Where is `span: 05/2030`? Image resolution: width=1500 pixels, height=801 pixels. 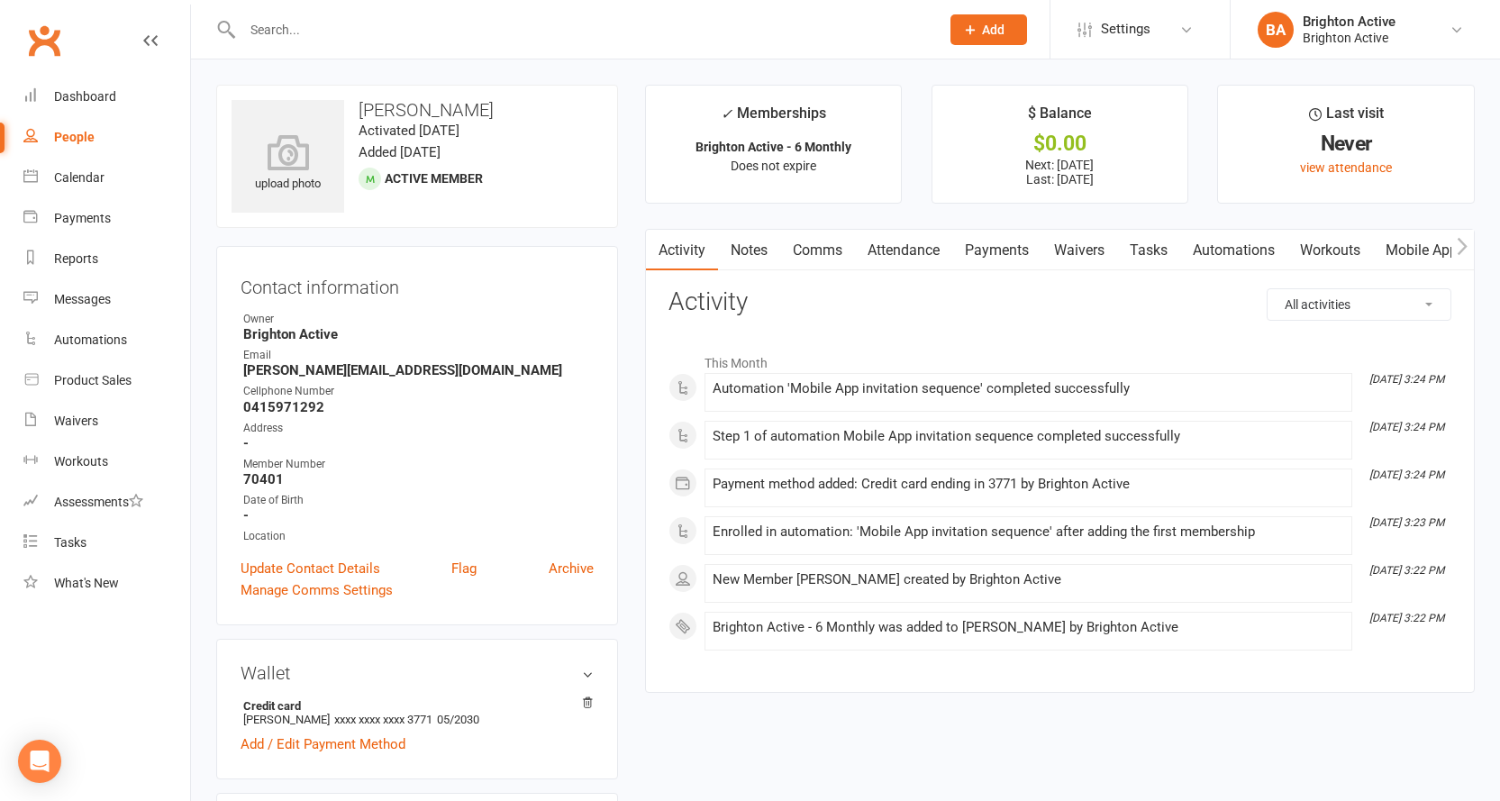
span: 05/2030 is located at coordinates (458, 719).